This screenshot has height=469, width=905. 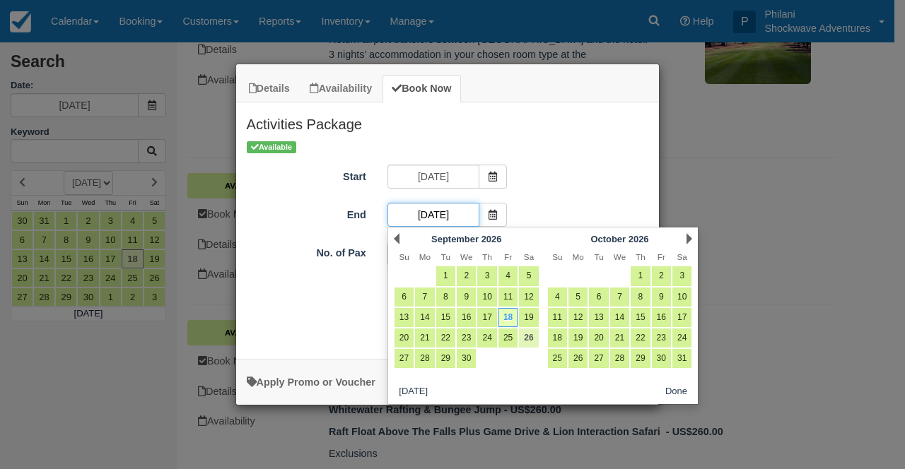 What do you see at coordinates (681, 358) in the screenshot?
I see `a: 31` at bounding box center [681, 358].